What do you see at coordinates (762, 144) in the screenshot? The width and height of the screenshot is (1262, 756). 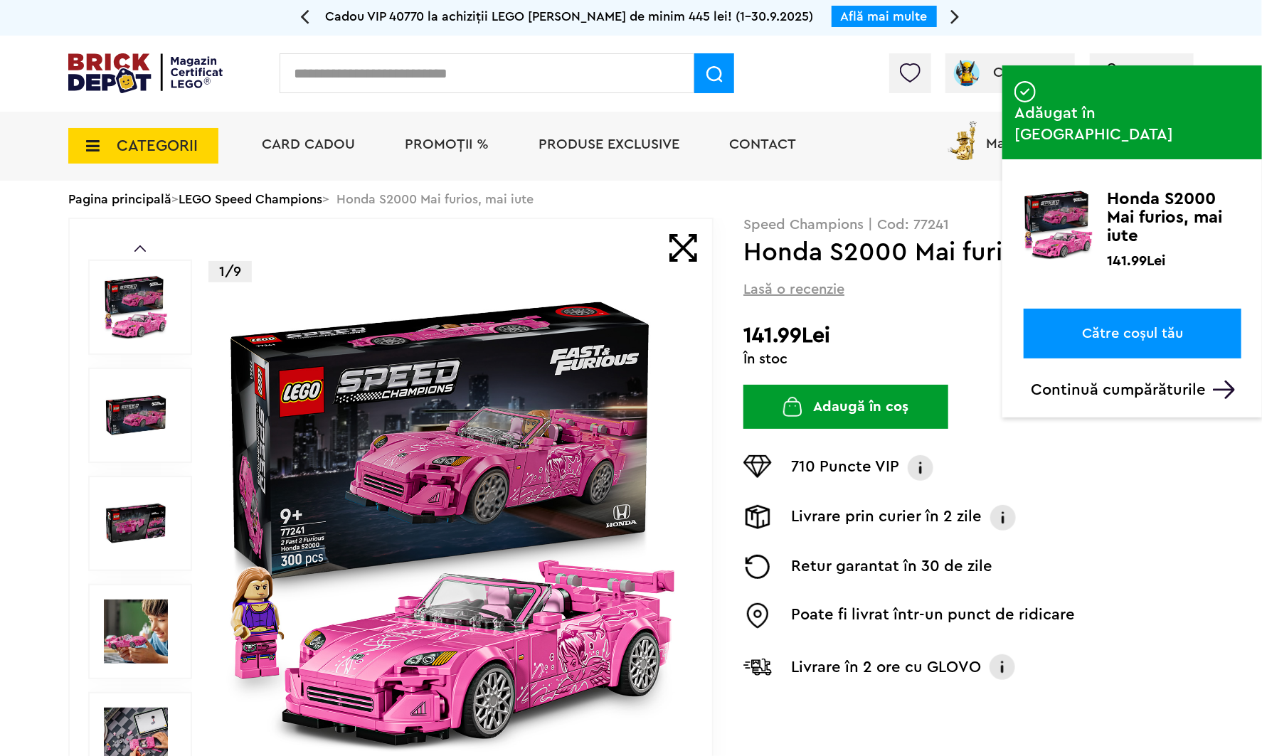 I see `span: Contact` at bounding box center [762, 144].